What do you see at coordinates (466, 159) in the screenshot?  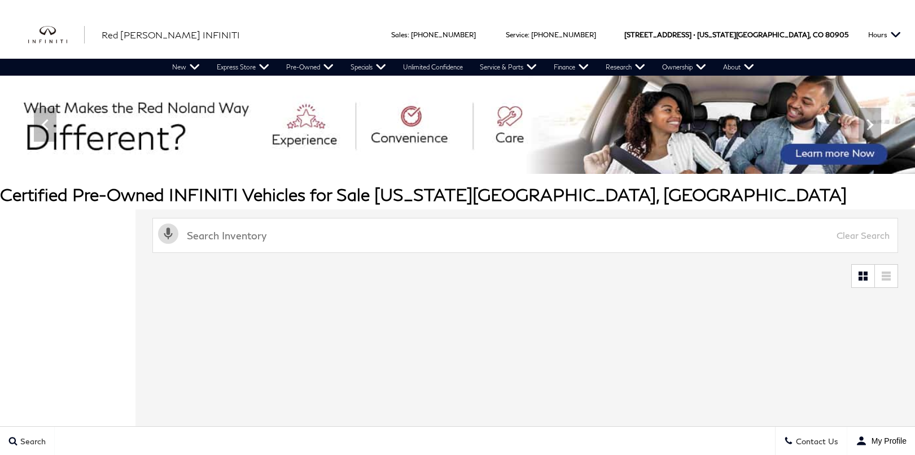 I see `span: Go to slide 3` at bounding box center [466, 159].